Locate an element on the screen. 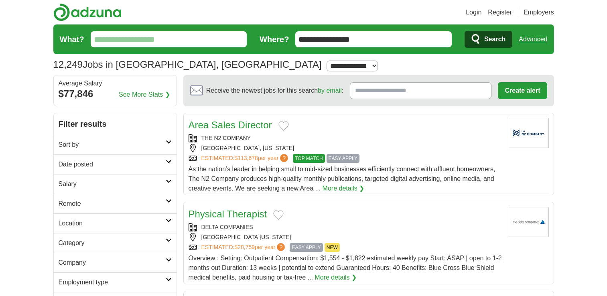 This screenshot has height=296, width=607. a: Advanced is located at coordinates (533, 39).